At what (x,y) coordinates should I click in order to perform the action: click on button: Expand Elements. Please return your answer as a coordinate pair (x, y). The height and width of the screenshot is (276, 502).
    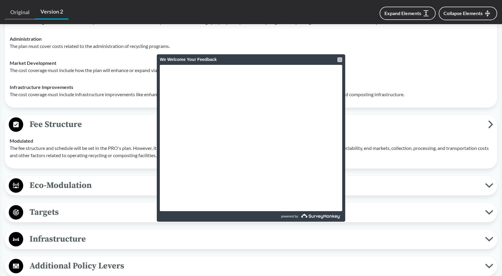
    Looking at the image, I should click on (408, 13).